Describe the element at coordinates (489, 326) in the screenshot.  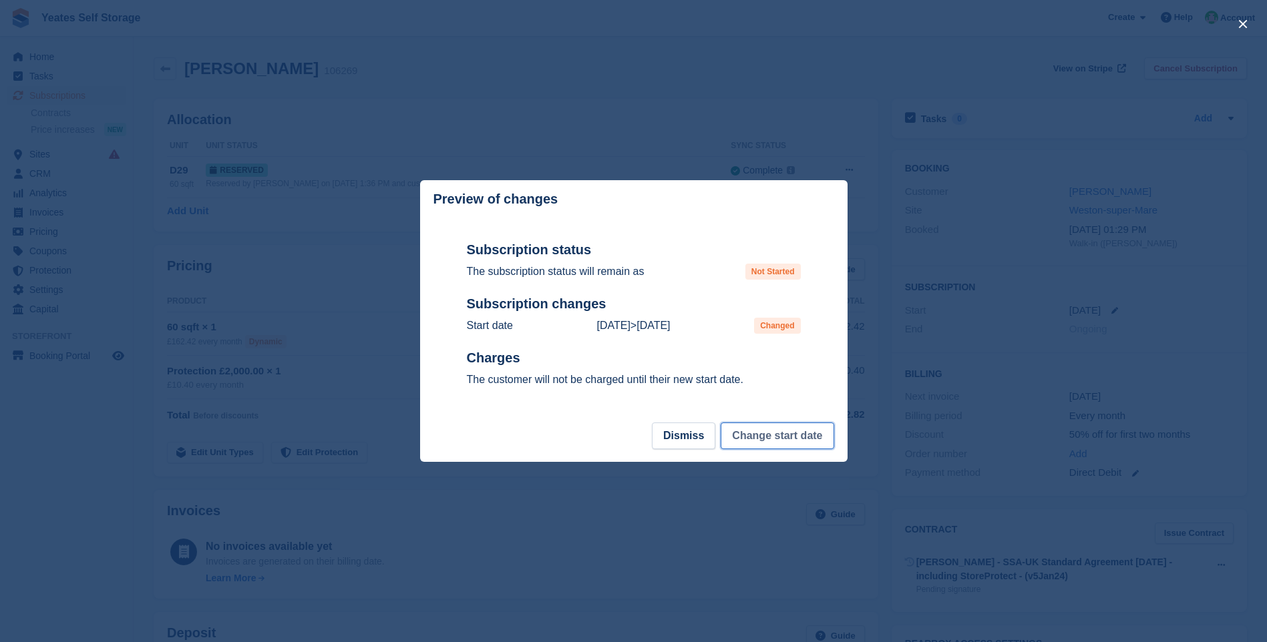
I see `p: Start date` at that location.